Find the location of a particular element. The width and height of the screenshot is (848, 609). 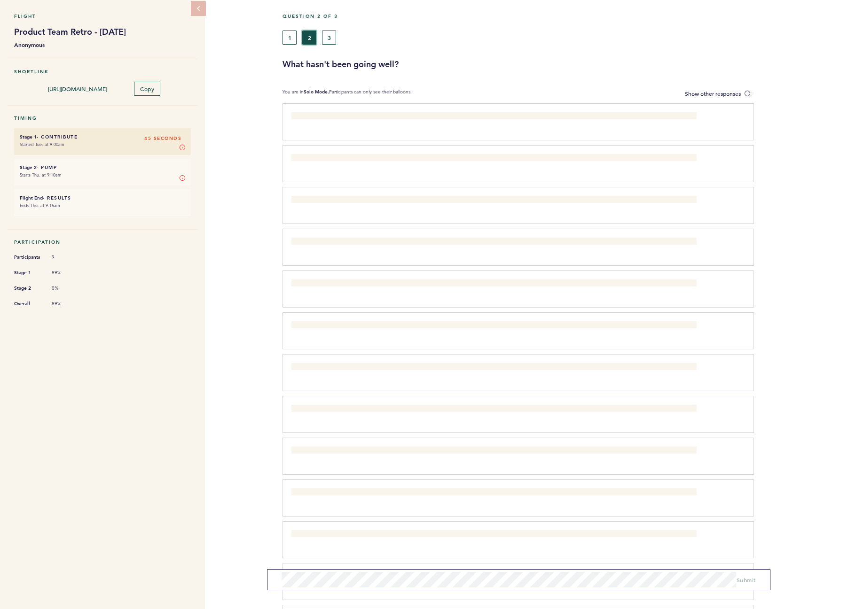

button: 1 is located at coordinates (289, 38).